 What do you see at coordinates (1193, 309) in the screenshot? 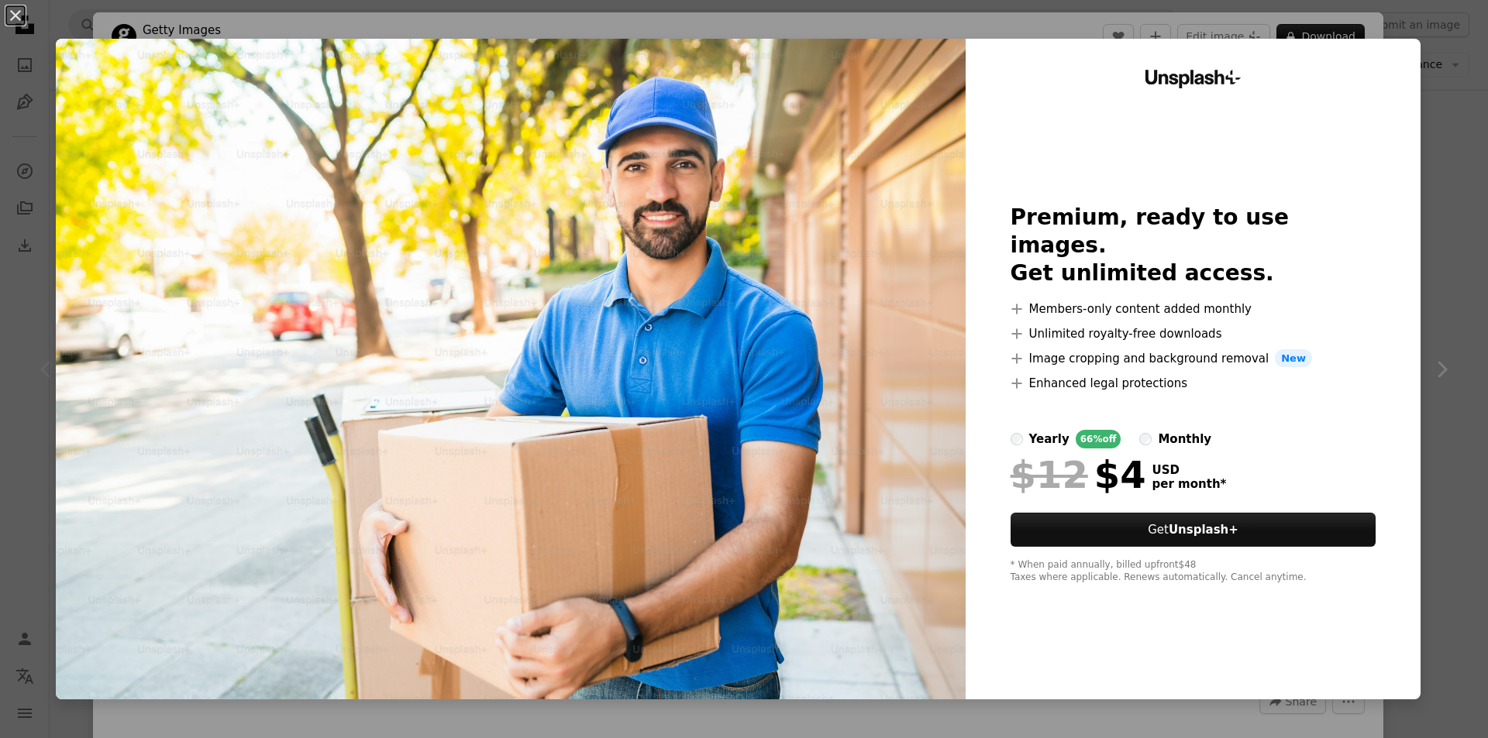
I see `li: Members-only content added monthly` at bounding box center [1193, 309].